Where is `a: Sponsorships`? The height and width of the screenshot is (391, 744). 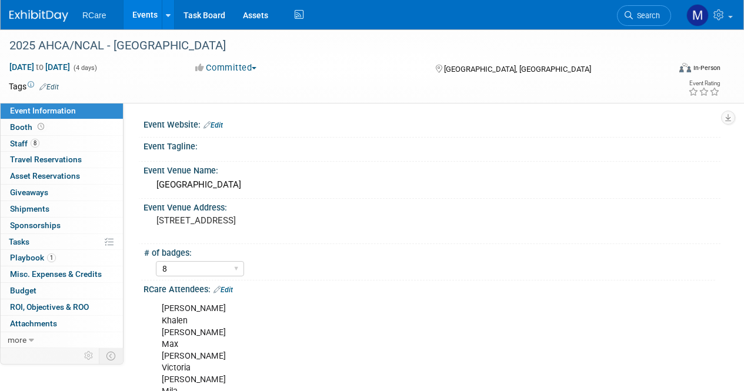 a: Sponsorships is located at coordinates (62, 225).